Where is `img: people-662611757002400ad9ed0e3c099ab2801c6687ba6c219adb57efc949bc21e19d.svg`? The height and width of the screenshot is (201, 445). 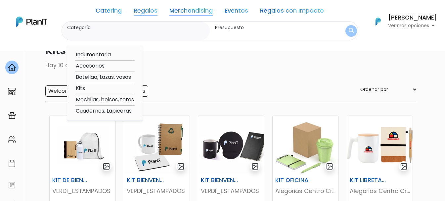 img: people-662611757002400ad9ed0e3c099ab2801c6687ba6c219adb57efc949bc21e19d.svg is located at coordinates (12, 139).